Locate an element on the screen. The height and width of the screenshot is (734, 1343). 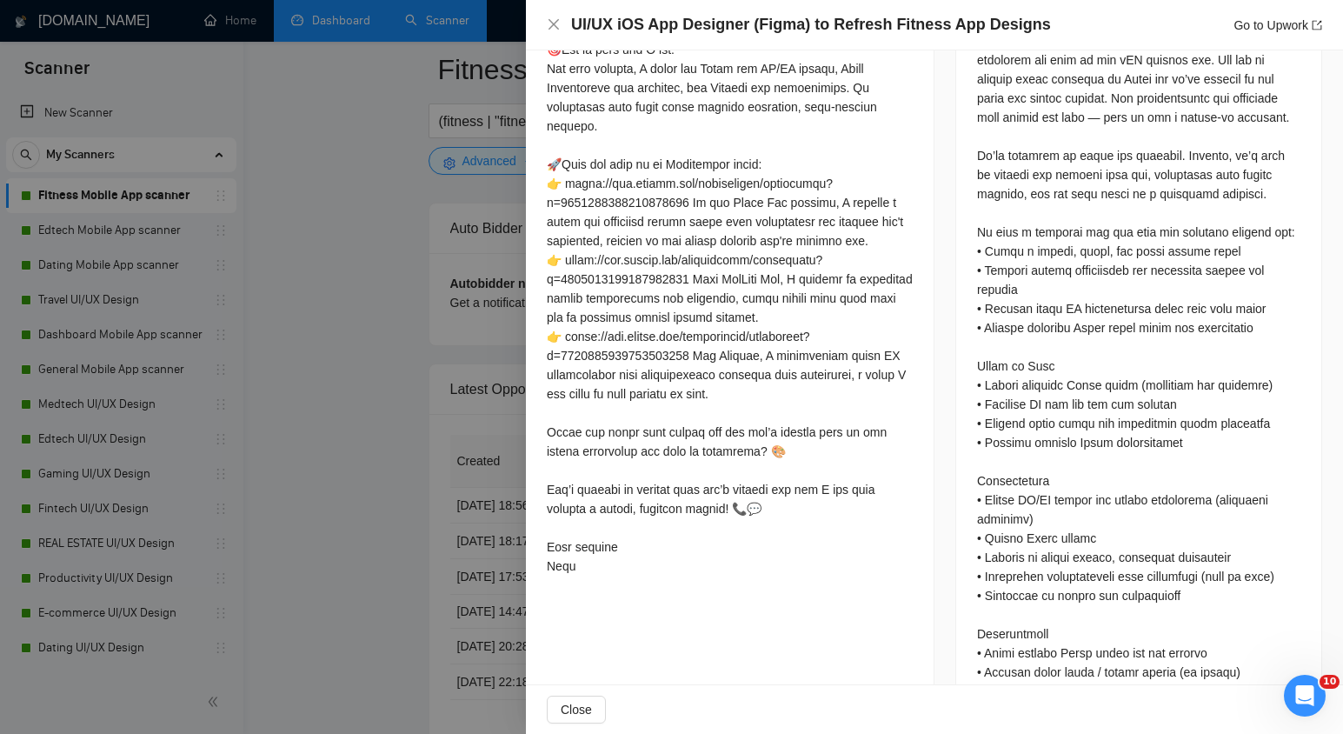
span: export is located at coordinates (1317, 25).